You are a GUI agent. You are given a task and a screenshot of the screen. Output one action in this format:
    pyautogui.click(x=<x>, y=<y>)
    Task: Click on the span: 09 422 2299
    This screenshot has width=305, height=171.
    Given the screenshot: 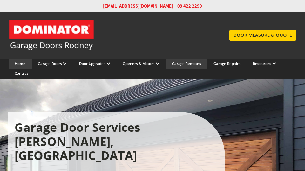 What is the action you would take?
    pyautogui.click(x=189, y=6)
    